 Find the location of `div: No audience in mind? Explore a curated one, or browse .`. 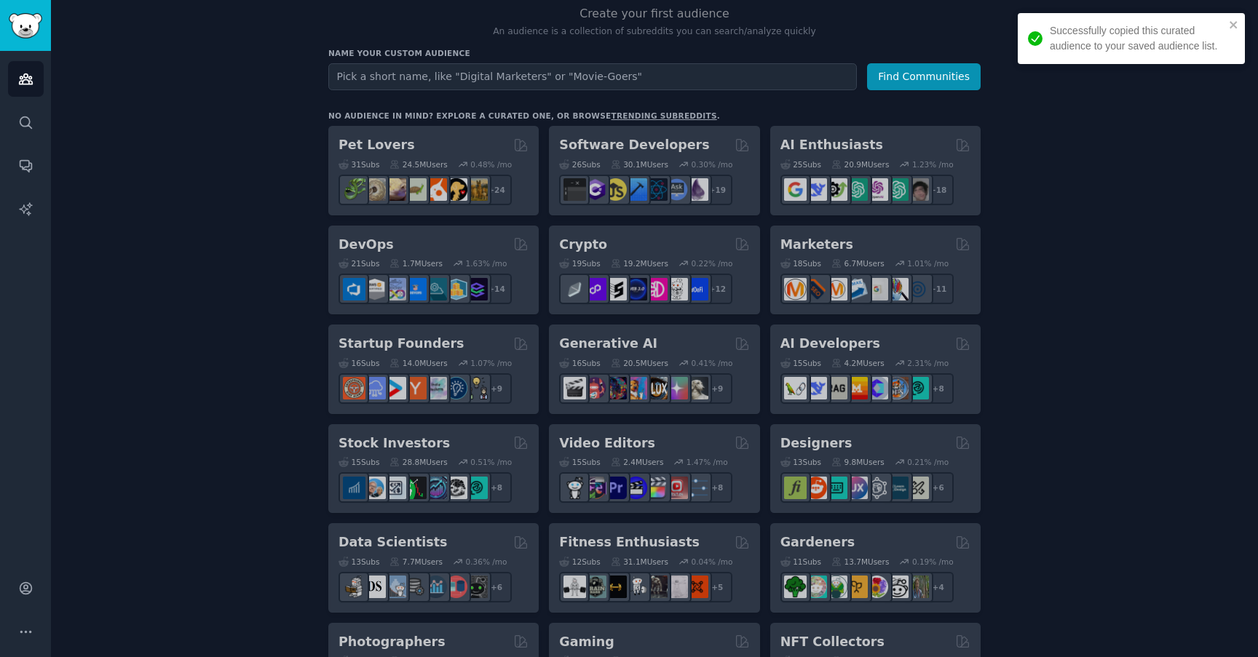

div: No audience in mind? Explore a curated one, or browse . is located at coordinates (524, 116).